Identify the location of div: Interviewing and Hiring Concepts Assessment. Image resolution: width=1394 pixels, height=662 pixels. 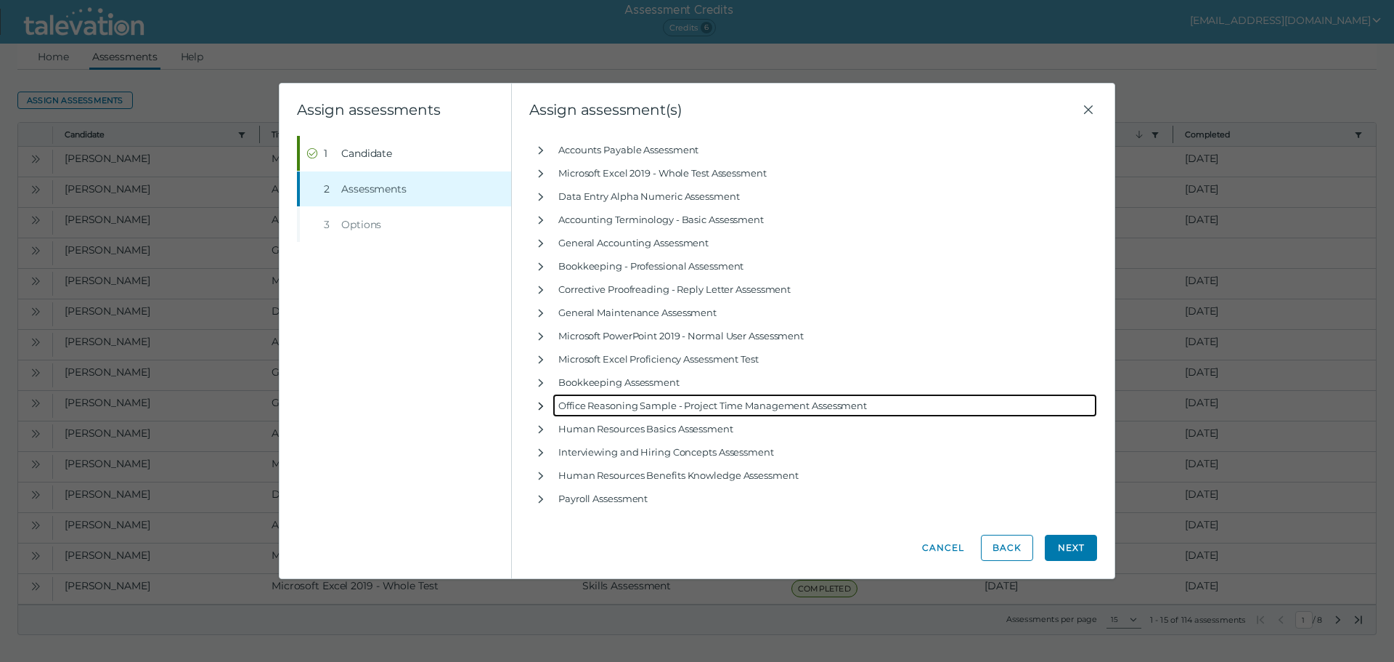
(825, 452).